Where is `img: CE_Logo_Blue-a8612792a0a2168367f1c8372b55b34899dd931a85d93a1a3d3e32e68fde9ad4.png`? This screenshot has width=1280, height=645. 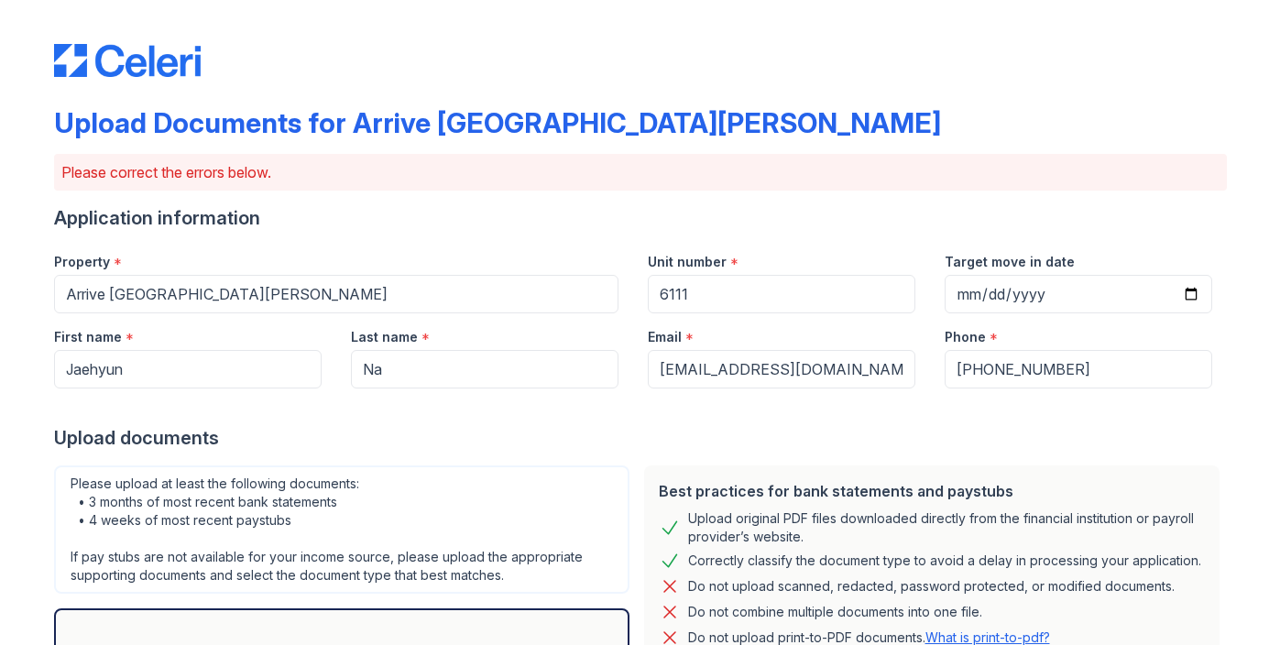
img: CE_Logo_Blue-a8612792a0a2168367f1c8372b55b34899dd931a85d93a1a3d3e32e68fde9ad4.png is located at coordinates (127, 60).